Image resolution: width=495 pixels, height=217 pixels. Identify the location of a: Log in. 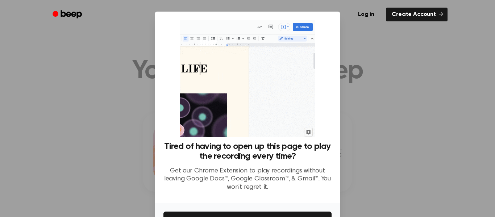
(366, 15).